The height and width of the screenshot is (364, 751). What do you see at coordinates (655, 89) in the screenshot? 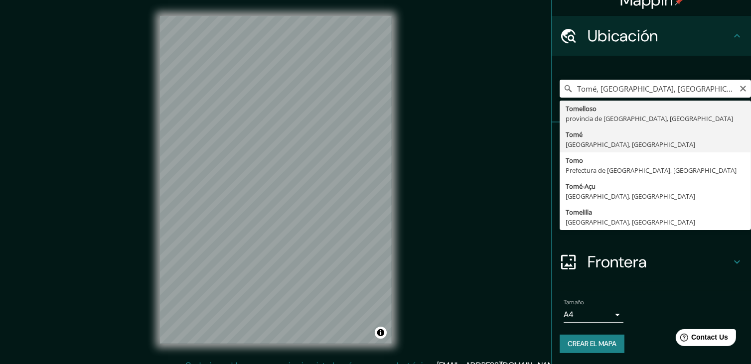
I see `input: Elige tu ciudad o área` at bounding box center [655, 89].